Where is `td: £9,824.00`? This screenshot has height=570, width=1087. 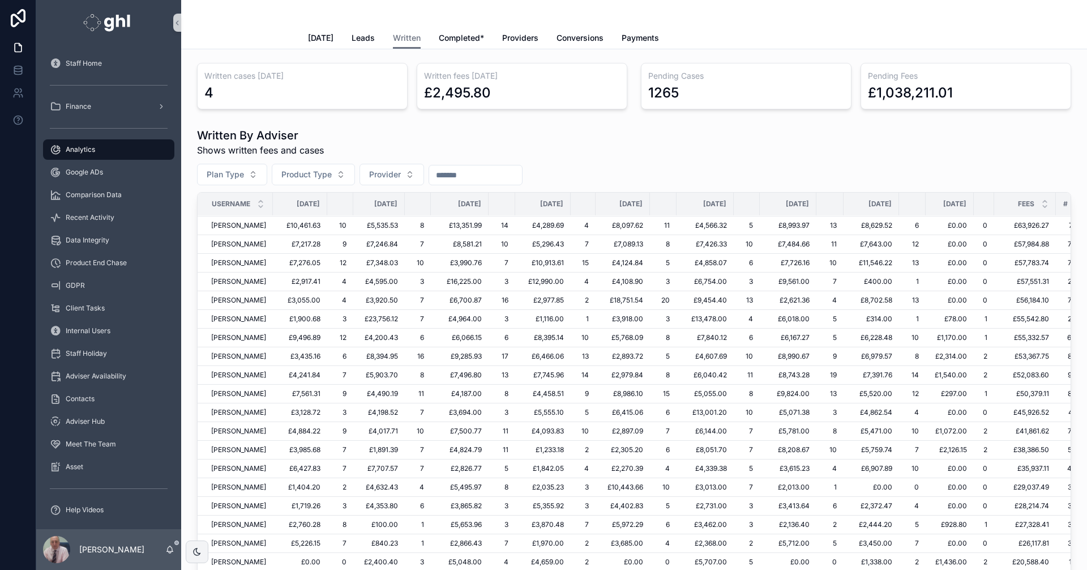
td: £9,824.00 is located at coordinates (788, 393).